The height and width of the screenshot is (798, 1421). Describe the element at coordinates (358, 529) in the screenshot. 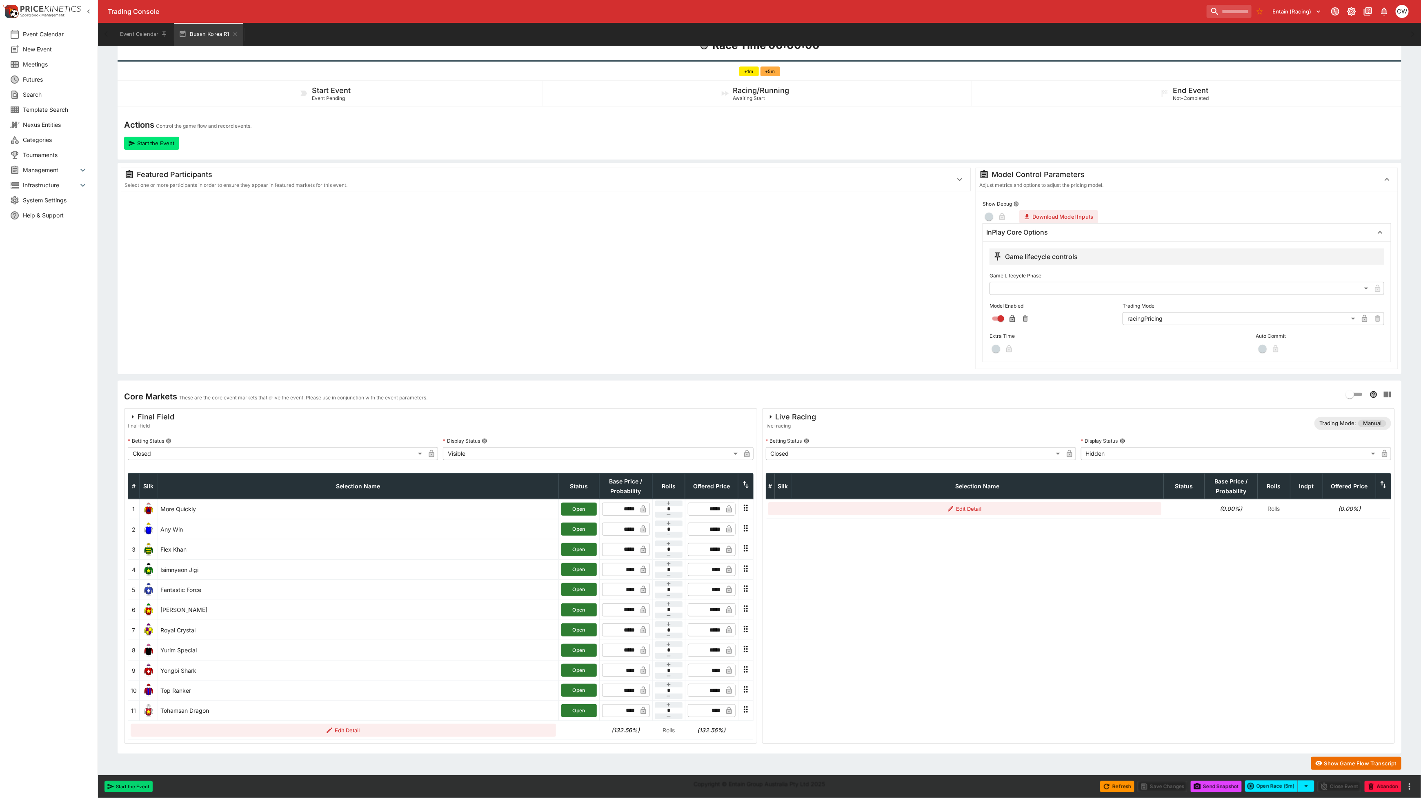

I see `td: Any Win` at that location.